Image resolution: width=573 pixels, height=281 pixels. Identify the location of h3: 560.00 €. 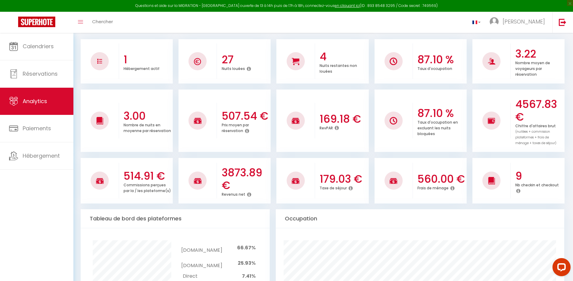
(441, 179).